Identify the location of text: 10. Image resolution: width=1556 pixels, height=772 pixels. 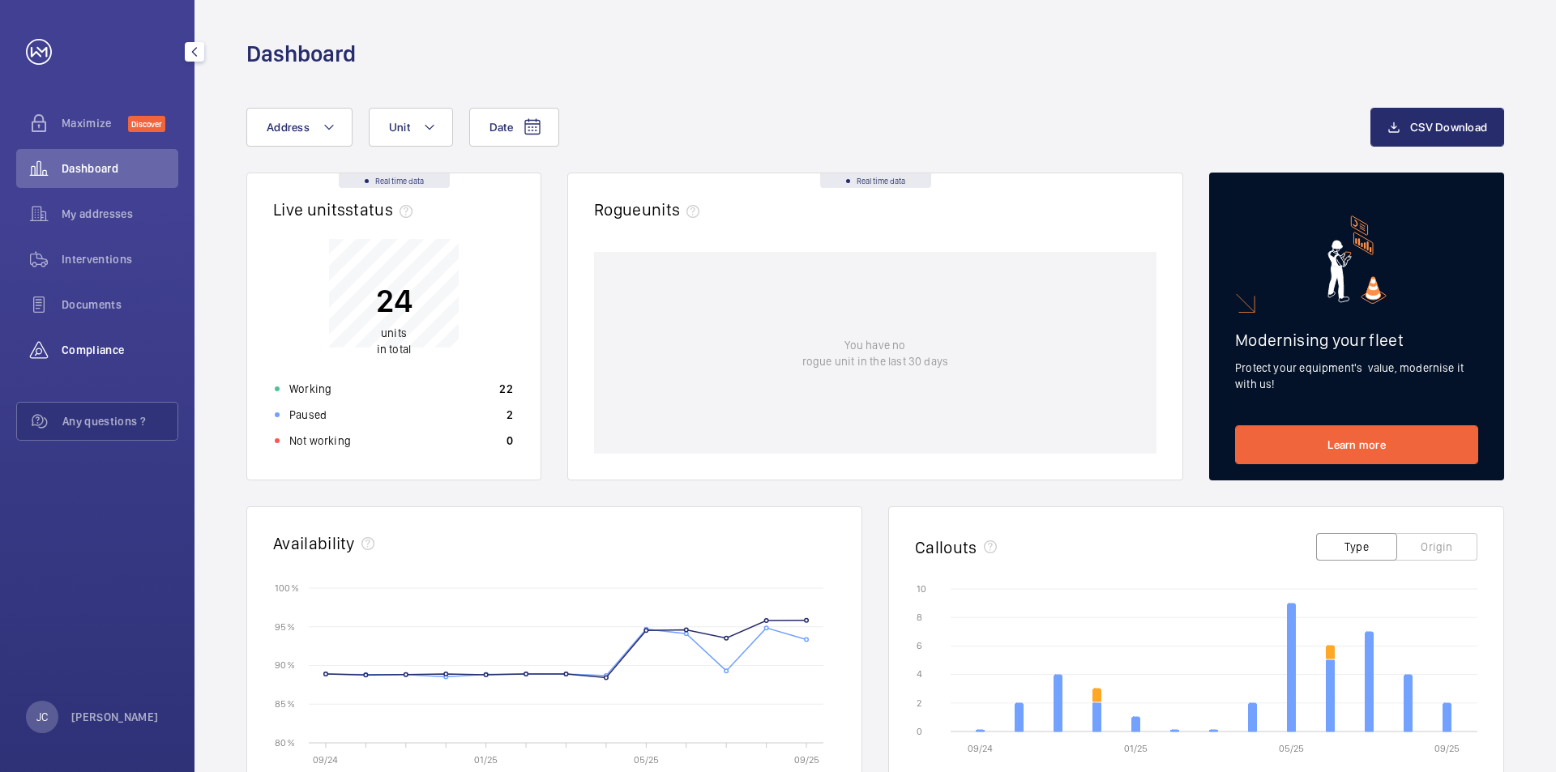
(921, 589).